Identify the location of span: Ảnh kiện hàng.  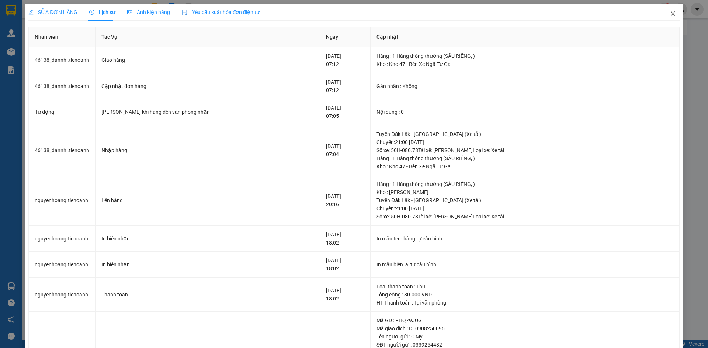
(149, 12).